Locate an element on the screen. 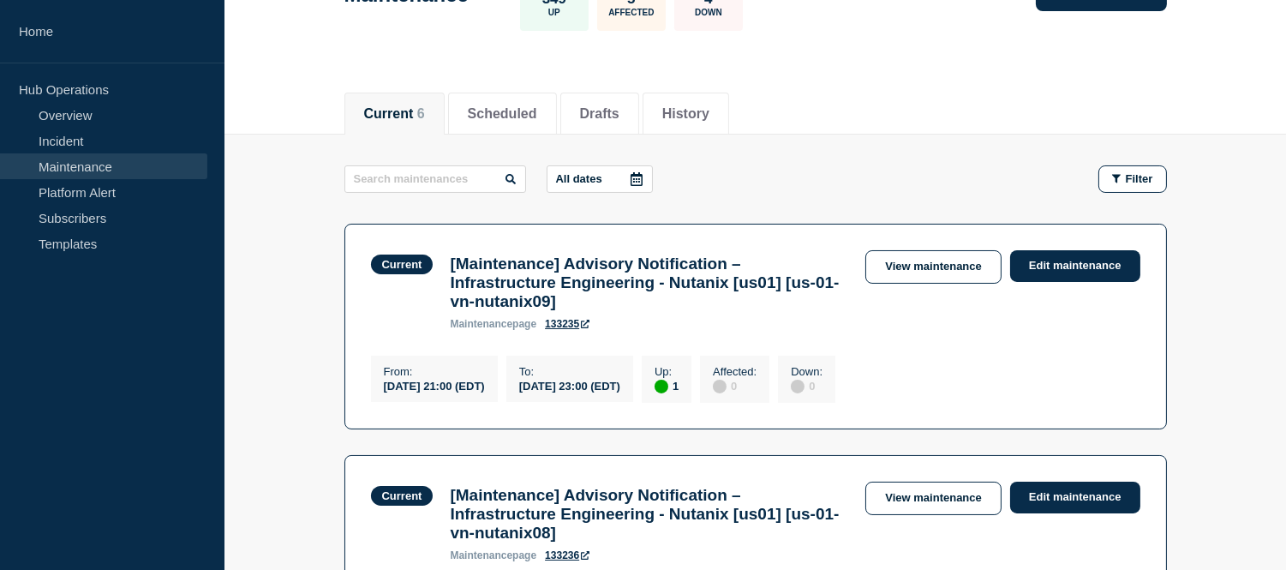 This screenshot has height=570, width=1286. p: Affected : is located at coordinates (734, 371).